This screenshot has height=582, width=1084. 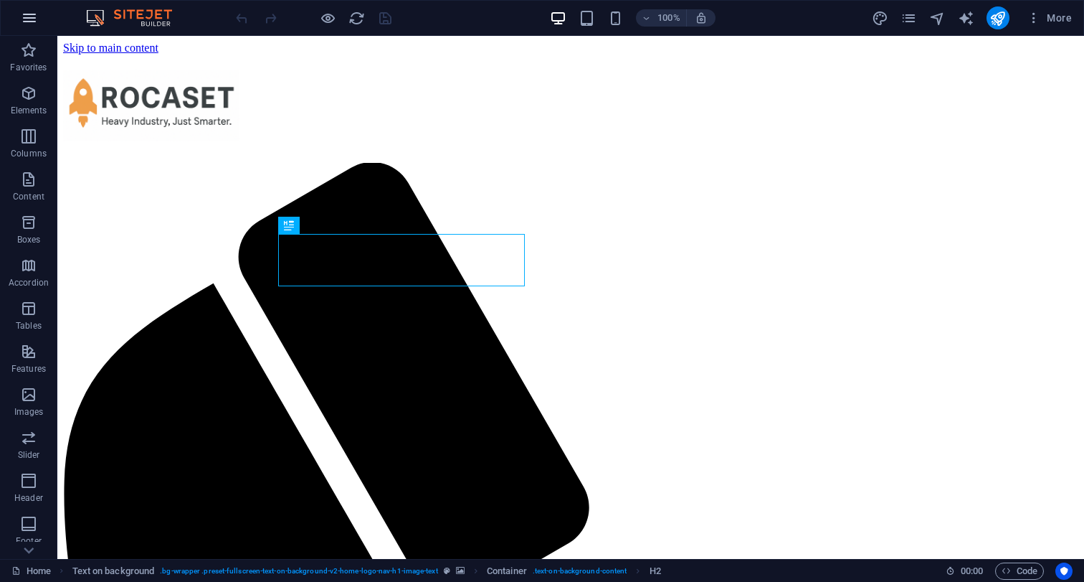 I want to click on button: navigator, so click(x=938, y=18).